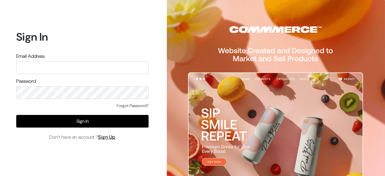  I want to click on label: Password, so click(26, 81).